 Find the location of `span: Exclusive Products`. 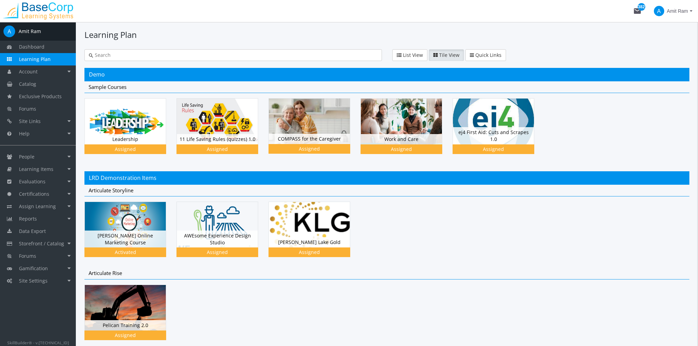

span: Exclusive Products is located at coordinates (40, 96).